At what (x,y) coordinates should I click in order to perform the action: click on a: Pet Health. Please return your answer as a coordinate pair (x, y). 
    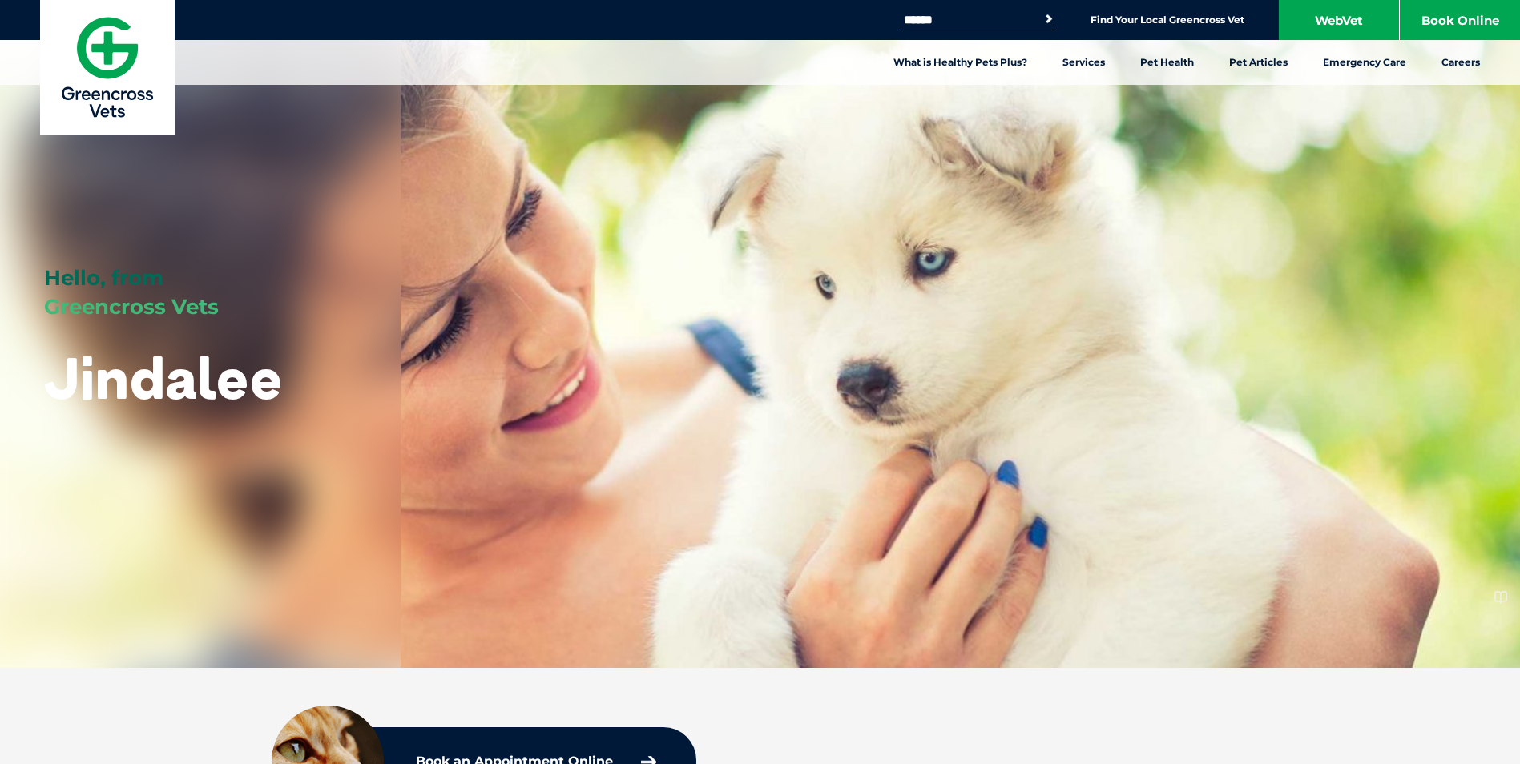
    Looking at the image, I should click on (1167, 62).